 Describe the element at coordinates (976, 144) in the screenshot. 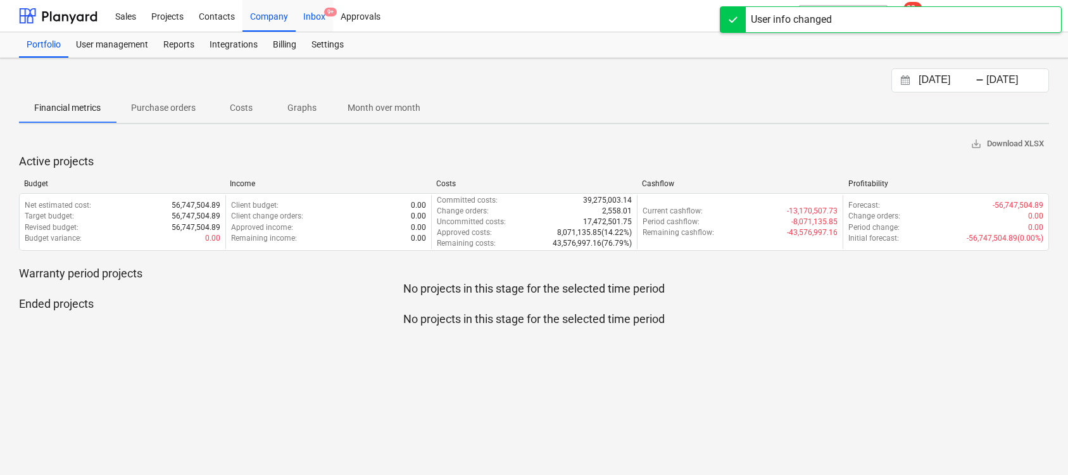

I see `span: save_alt` at that location.